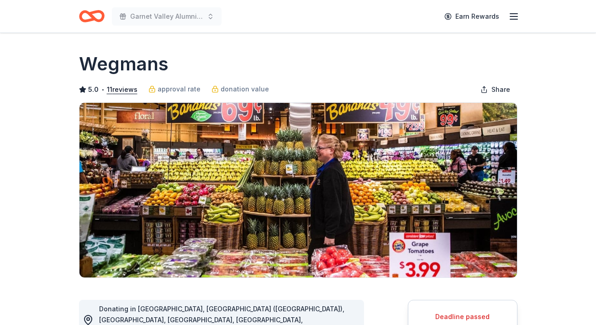 This screenshot has width=596, height=325. What do you see at coordinates (122, 90) in the screenshot?
I see `button: 11reviews` at bounding box center [122, 90].